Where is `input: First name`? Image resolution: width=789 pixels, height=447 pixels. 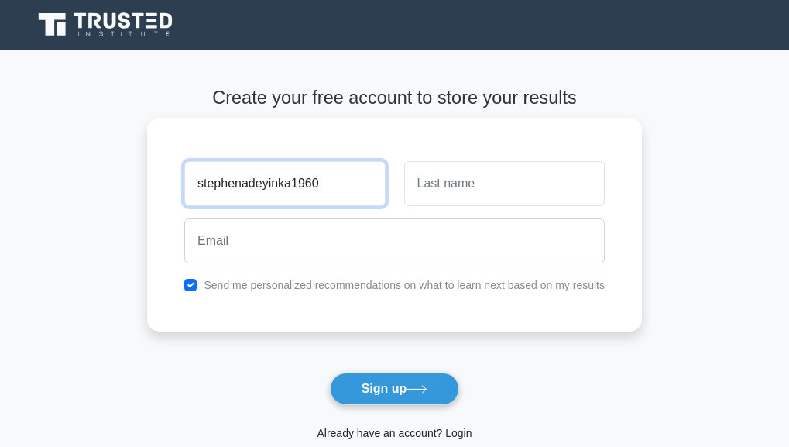
input: First name is located at coordinates (284, 183).